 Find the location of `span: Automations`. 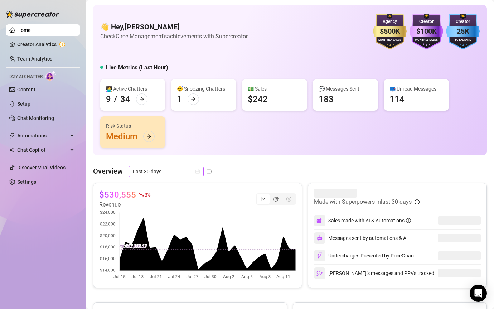

span: Automations is located at coordinates (43, 136).